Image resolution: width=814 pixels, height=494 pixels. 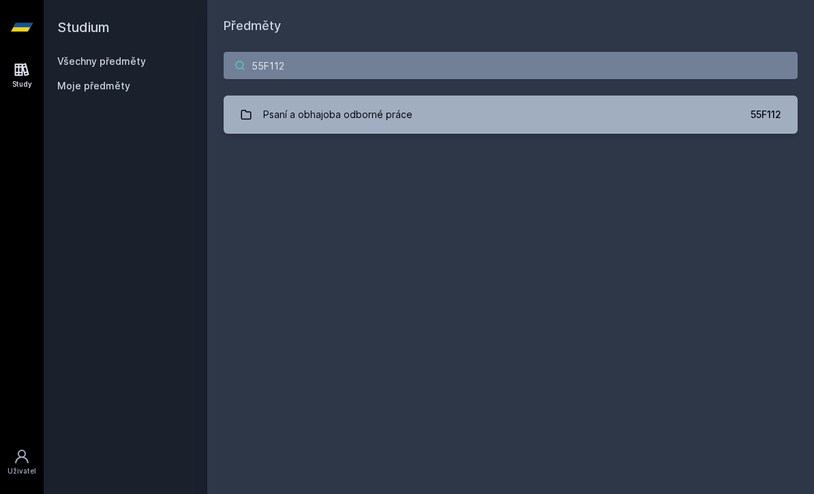 What do you see at coordinates (93, 86) in the screenshot?
I see `span: Moje předměty` at bounding box center [93, 86].